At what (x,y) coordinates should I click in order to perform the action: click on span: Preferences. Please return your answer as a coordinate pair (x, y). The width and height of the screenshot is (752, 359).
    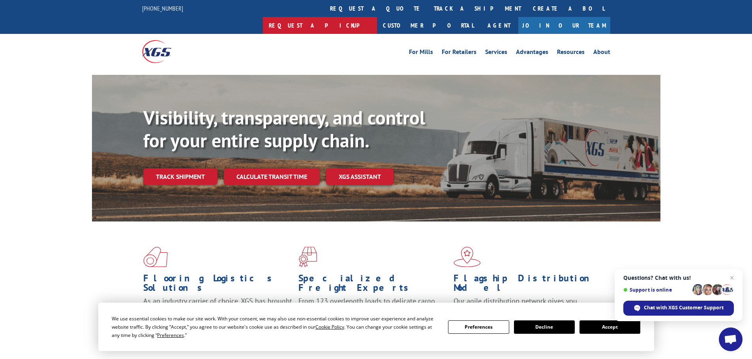
    Looking at the image, I should click on (170, 335).